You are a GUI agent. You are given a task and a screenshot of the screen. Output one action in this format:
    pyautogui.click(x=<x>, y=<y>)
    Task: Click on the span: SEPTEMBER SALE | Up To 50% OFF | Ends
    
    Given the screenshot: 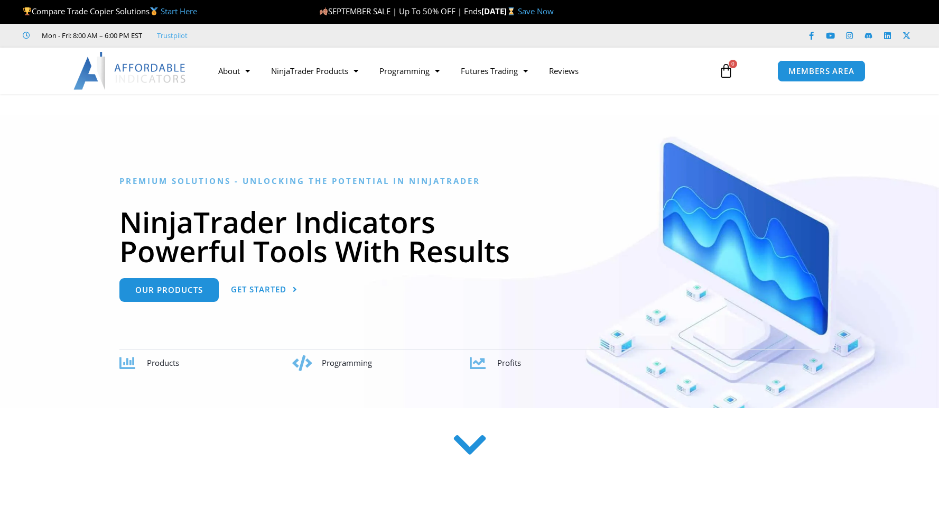 What is the action you would take?
    pyautogui.click(x=400, y=11)
    